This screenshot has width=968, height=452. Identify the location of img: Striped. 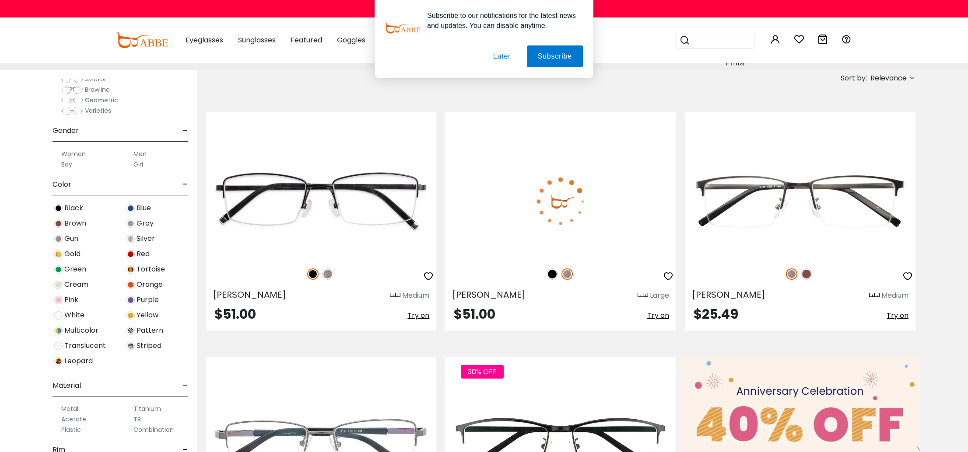
(130, 346).